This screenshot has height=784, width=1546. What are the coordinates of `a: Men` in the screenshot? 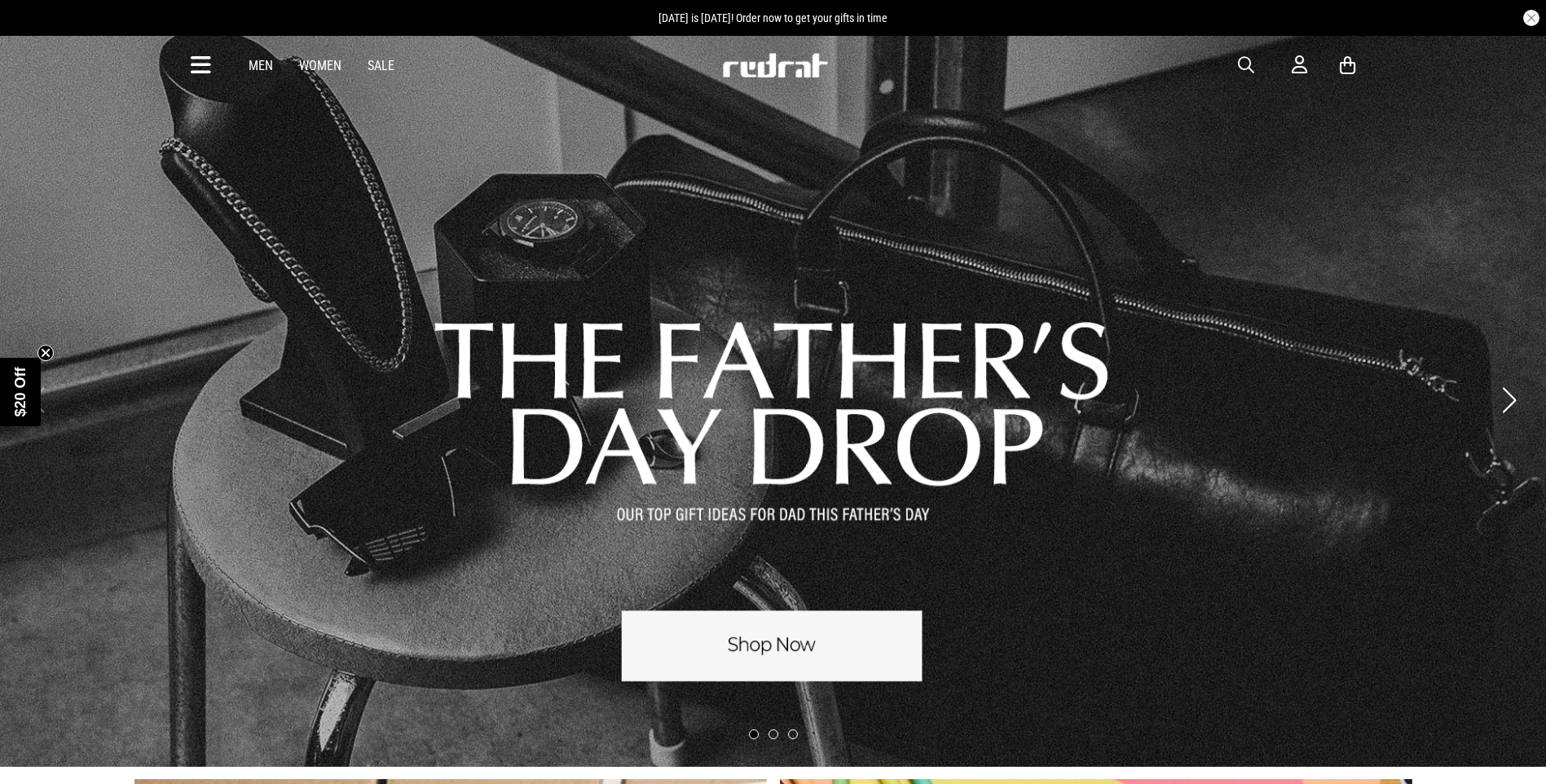 It's located at (260, 66).